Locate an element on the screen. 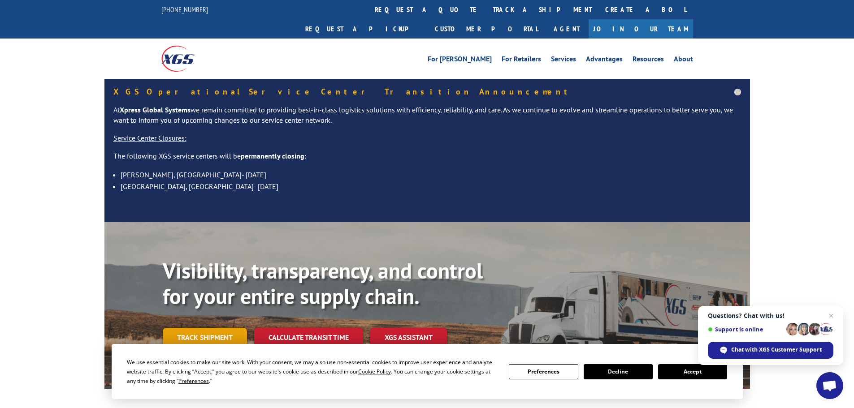 This screenshot has height=408, width=854. a: Customer Portal is located at coordinates (486, 29).